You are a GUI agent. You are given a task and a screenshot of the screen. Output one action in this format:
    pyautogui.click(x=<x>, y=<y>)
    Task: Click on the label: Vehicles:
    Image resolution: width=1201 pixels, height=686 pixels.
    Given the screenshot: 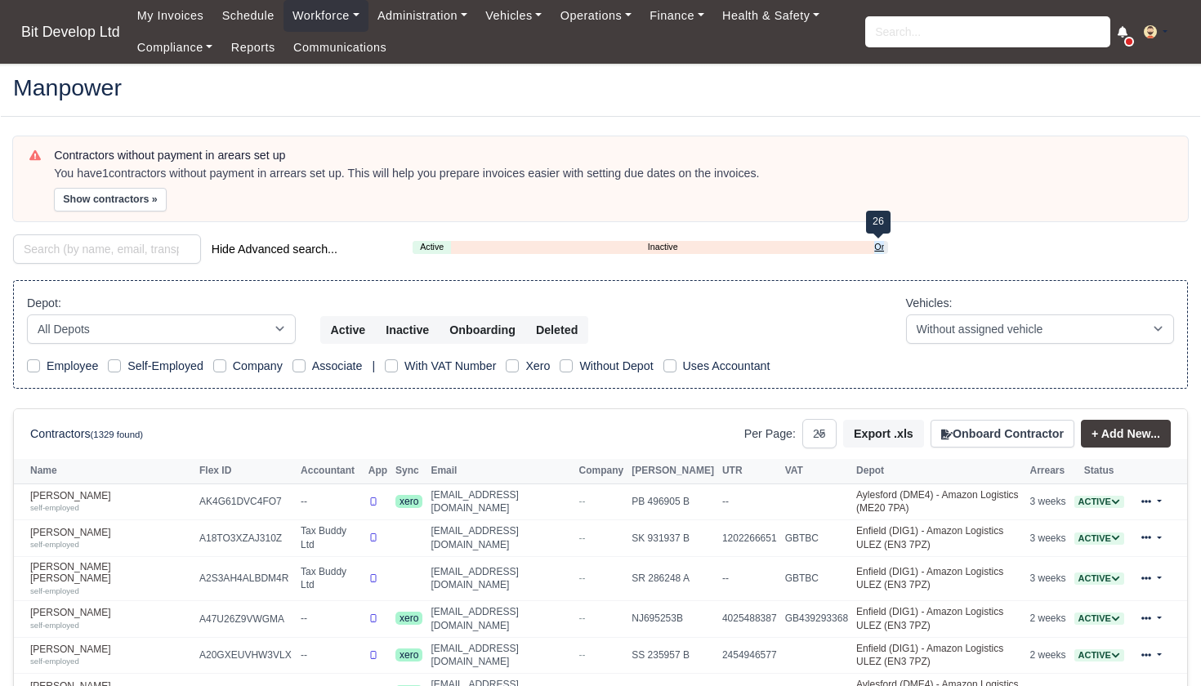 What is the action you would take?
    pyautogui.click(x=929, y=303)
    